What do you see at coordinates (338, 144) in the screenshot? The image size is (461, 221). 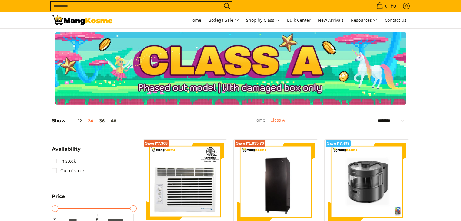 I see `span: Save ₱7,499` at bounding box center [338, 144].